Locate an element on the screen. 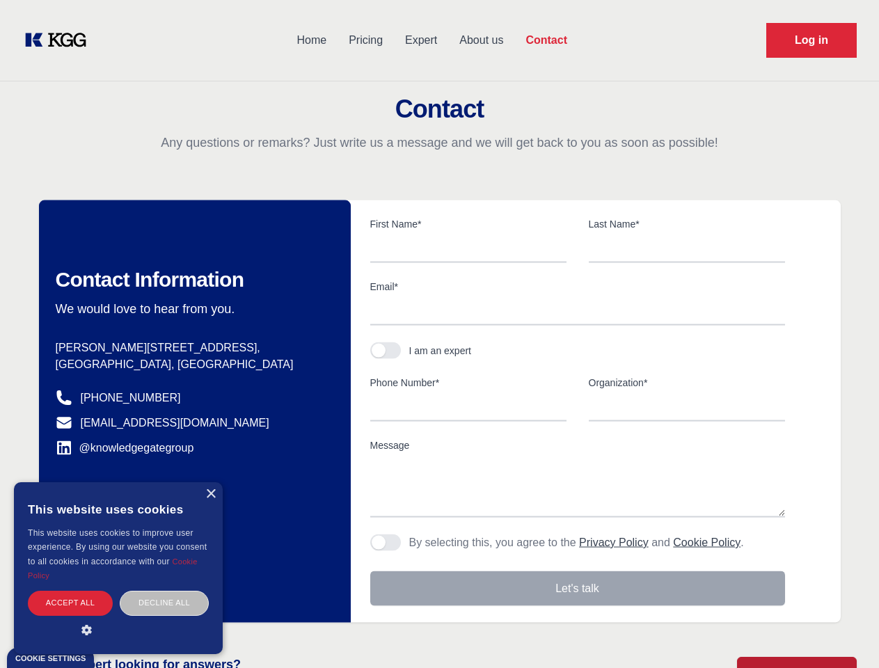 The width and height of the screenshot is (879, 668). span: This website uses cookies to improve user experience. By using our website you consent to all coo... is located at coordinates (117, 547).